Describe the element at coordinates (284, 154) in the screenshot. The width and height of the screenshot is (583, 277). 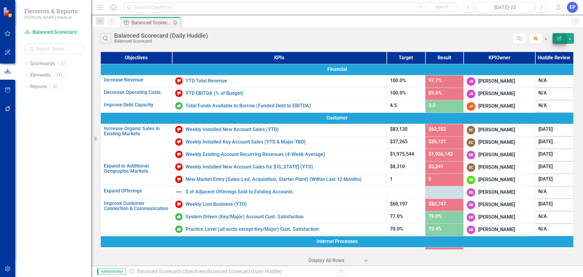
I see `a: Weekly Existing Account Recurring Revenues (4-Week Average)` at that location.